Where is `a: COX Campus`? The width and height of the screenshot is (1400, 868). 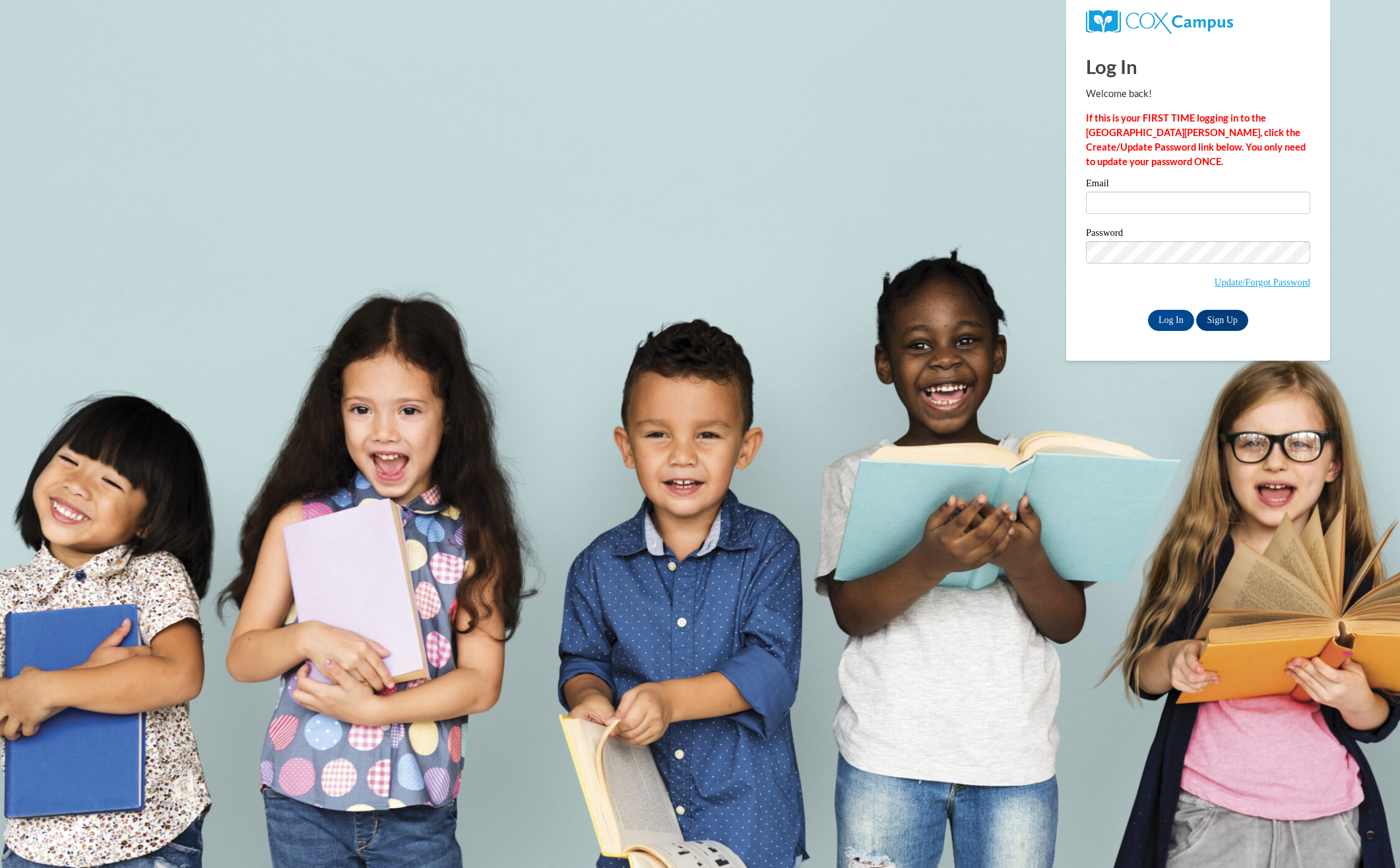 a: COX Campus is located at coordinates (1159, 20).